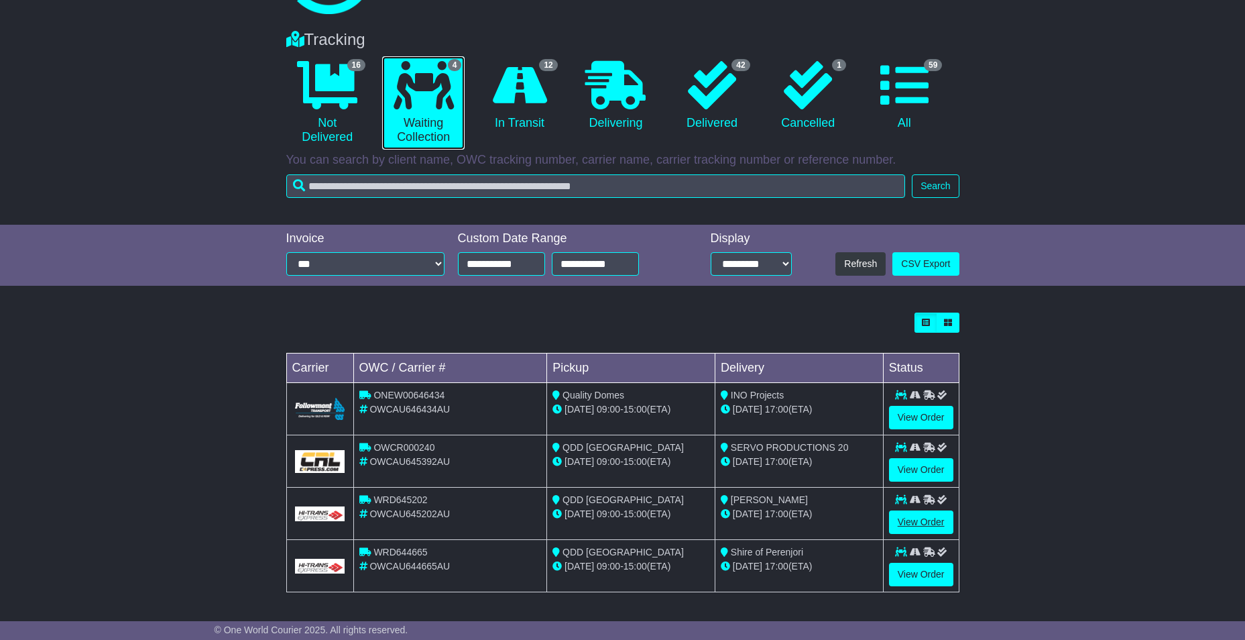 The width and height of the screenshot is (1245, 640). What do you see at coordinates (519, 96) in the screenshot?
I see `a: 12 In Transit` at bounding box center [519, 96].